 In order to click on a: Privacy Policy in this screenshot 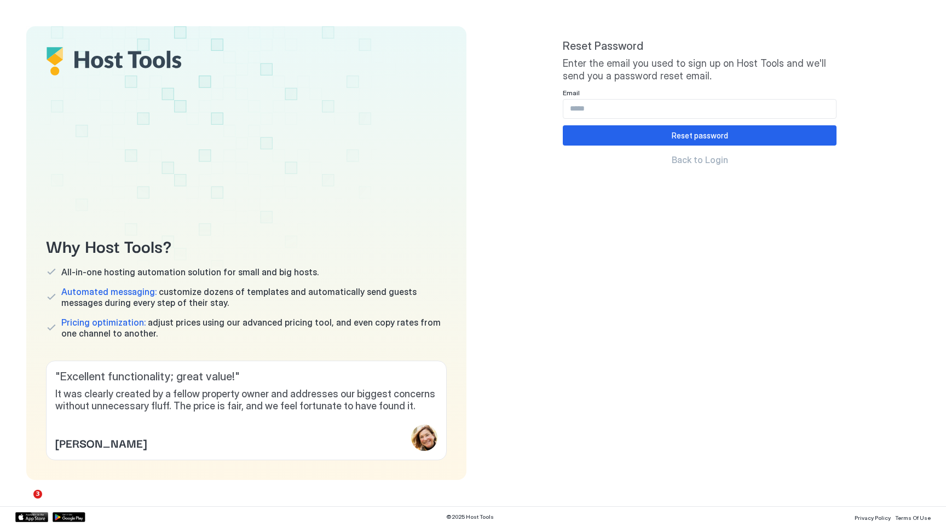, I will do `click(873, 517)`.